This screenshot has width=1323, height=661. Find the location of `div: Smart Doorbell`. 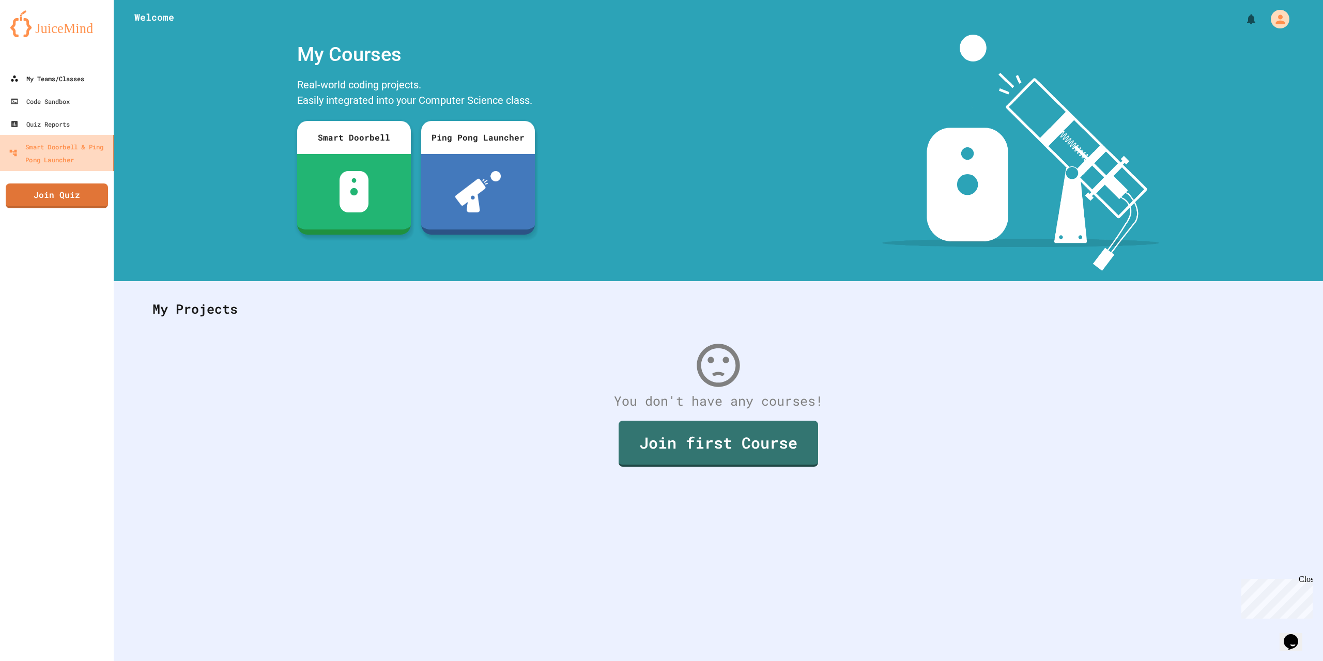

div: Smart Doorbell is located at coordinates (354, 138).